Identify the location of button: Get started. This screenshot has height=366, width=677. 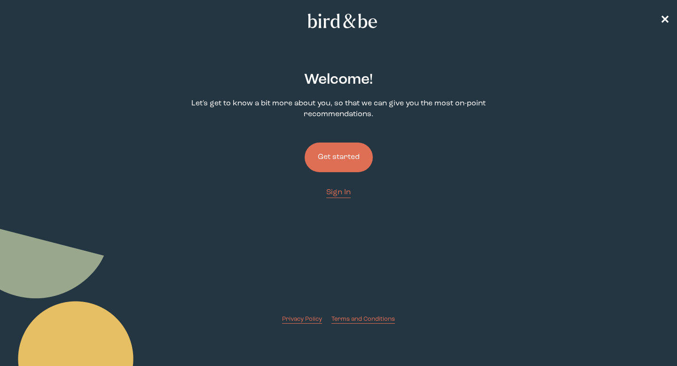
(338, 157).